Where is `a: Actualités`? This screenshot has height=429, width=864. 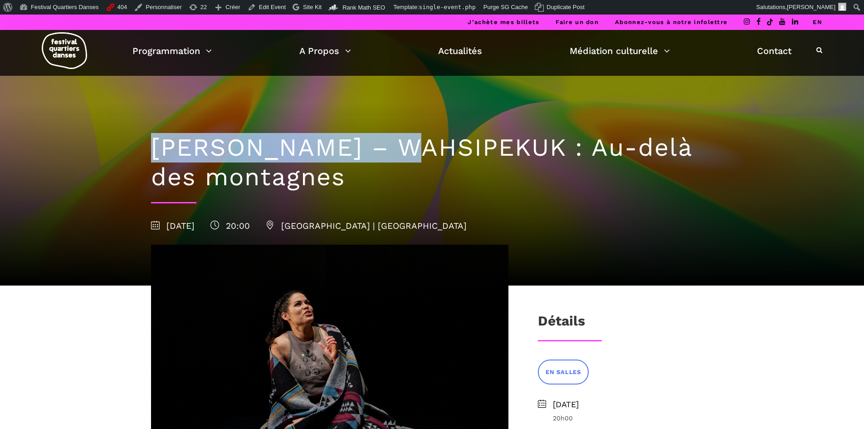
a: Actualités is located at coordinates (460, 51).